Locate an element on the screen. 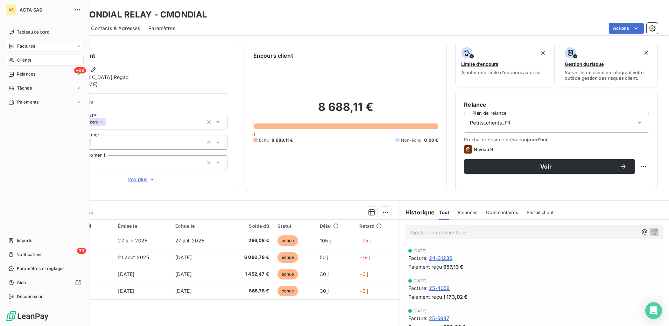  span: 27 juin 2025 is located at coordinates (133, 240).